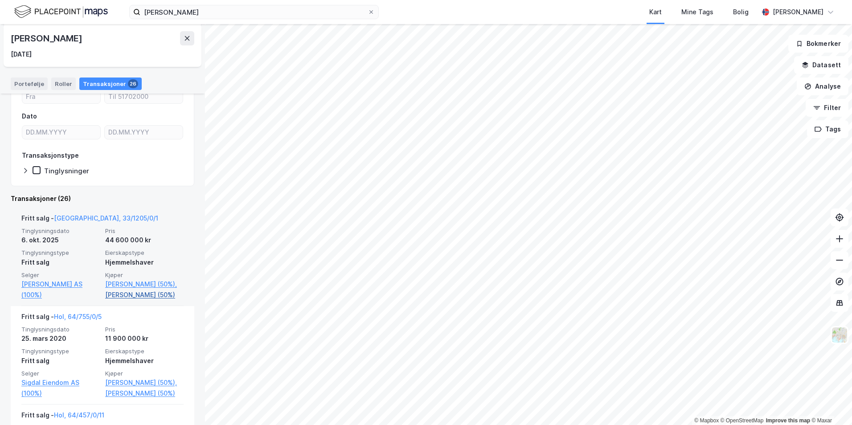 The image size is (852, 425). What do you see at coordinates (821, 65) in the screenshot?
I see `button: Datasett` at bounding box center [821, 65].